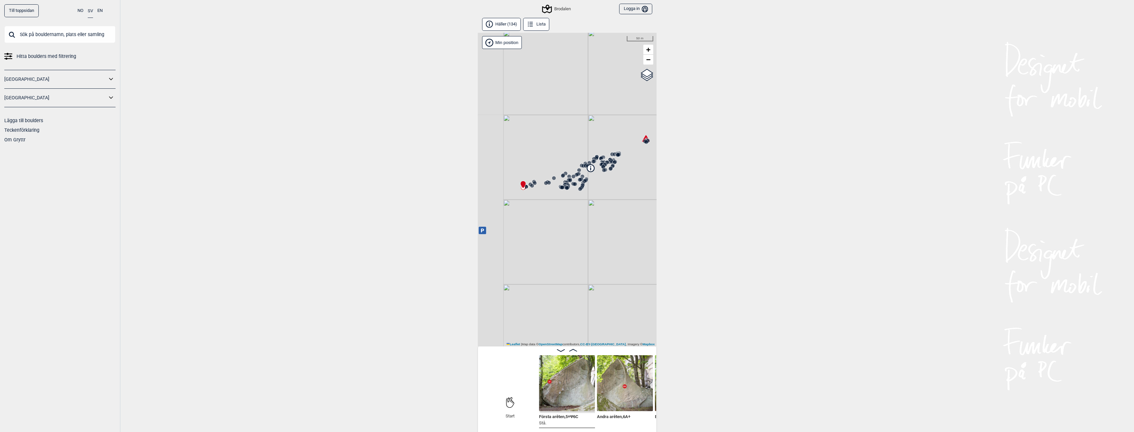  Describe the element at coordinates (625, 383) in the screenshot. I see `img: Andra areten` at that location.